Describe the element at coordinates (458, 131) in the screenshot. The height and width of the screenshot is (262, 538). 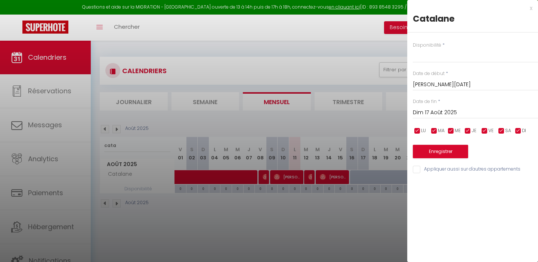
I see `span: ME` at that location.